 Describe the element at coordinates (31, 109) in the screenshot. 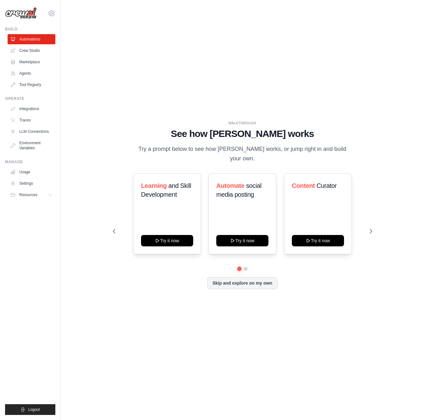

I see `a: Integrations` at that location.